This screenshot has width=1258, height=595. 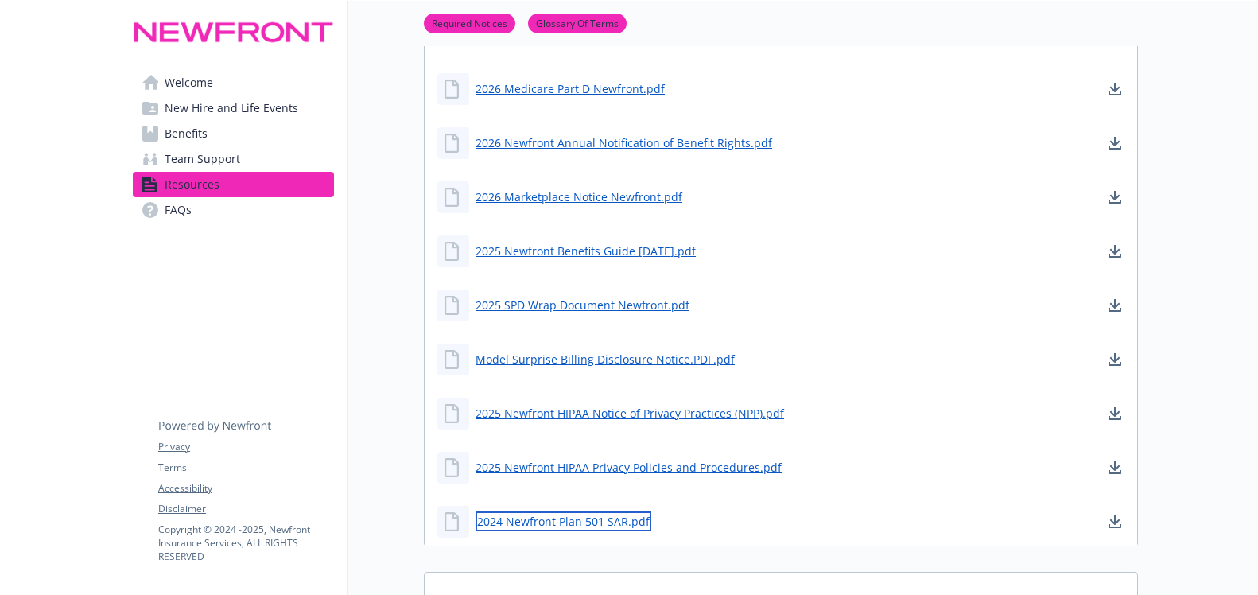 What do you see at coordinates (630, 413) in the screenshot?
I see `a: 2025 Newfront HIPAA Notice of Privacy Practices (NPP).pdf` at bounding box center [630, 413].